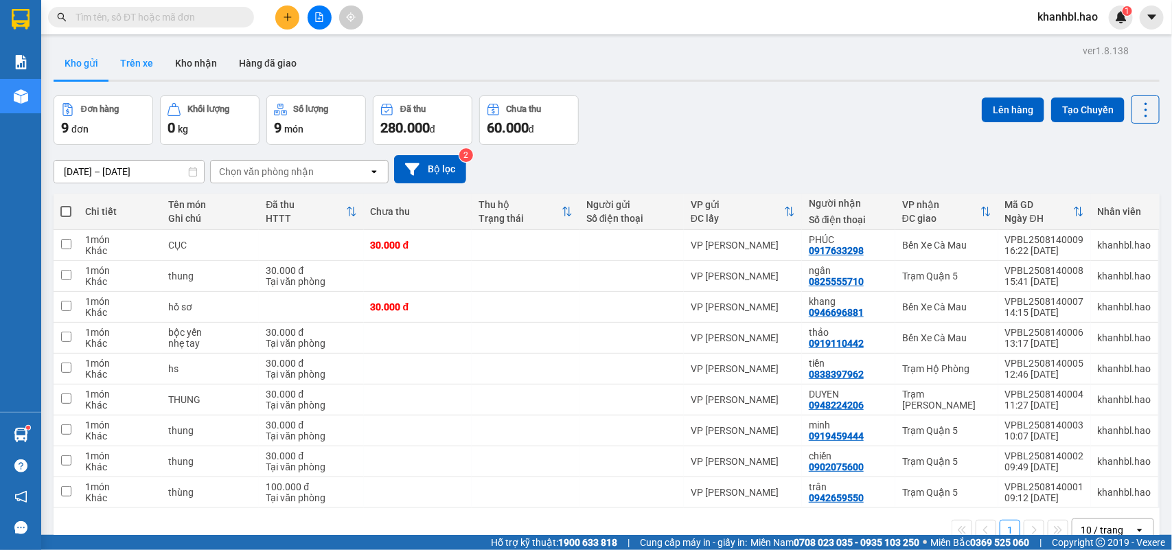 Image resolution: width=1172 pixels, height=550 pixels. Describe the element at coordinates (941, 205) in the screenshot. I see `div: VP nhận` at that location.